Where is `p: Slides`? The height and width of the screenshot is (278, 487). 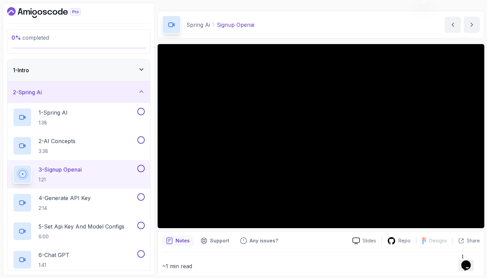
p: Slides is located at coordinates (370, 240).